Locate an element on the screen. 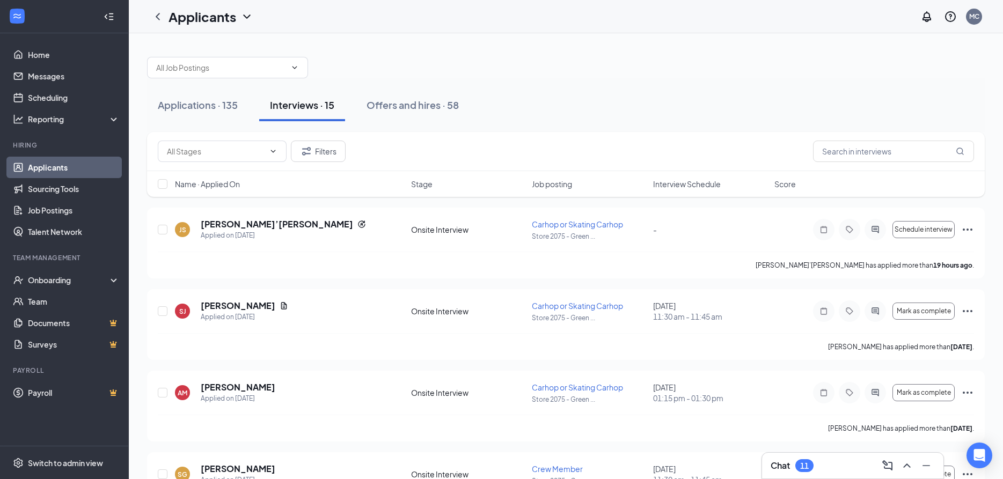 The height and width of the screenshot is (479, 1003). svg: Minimize is located at coordinates (926, 466).